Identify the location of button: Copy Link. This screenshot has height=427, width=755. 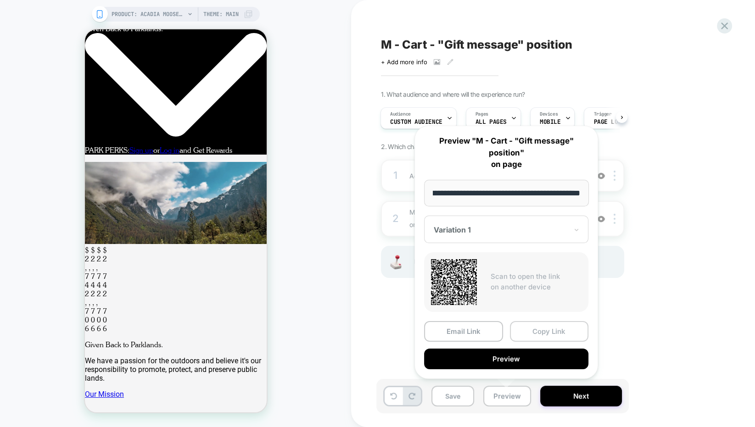
(549, 331).